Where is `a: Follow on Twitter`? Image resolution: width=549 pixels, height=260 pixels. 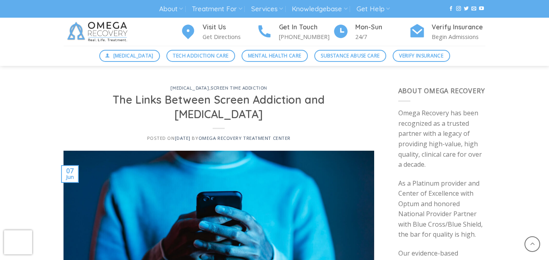
a: Follow on Twitter is located at coordinates (466, 9).